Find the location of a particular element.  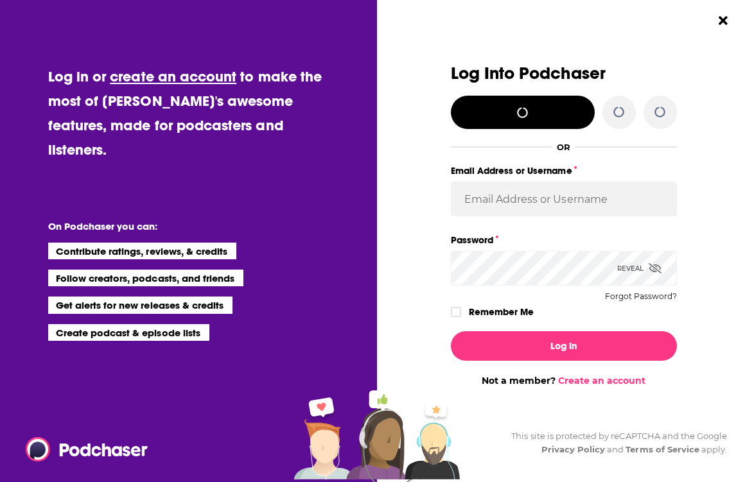

a: Create an account is located at coordinates (601, 381).